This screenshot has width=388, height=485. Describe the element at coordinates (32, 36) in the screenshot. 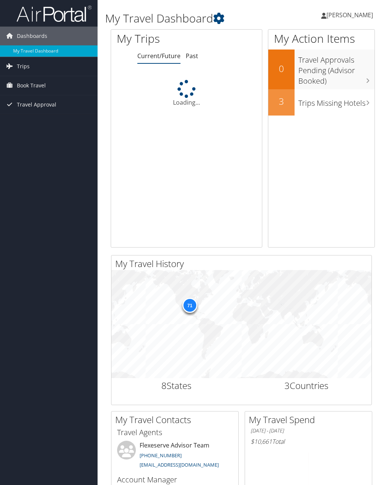

I see `span: Dashboards` at that location.